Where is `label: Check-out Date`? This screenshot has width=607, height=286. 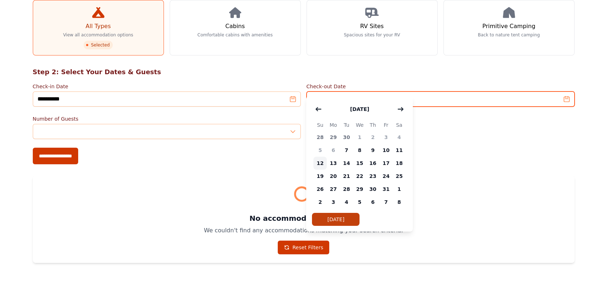
label: Check-out Date is located at coordinates (440, 86).